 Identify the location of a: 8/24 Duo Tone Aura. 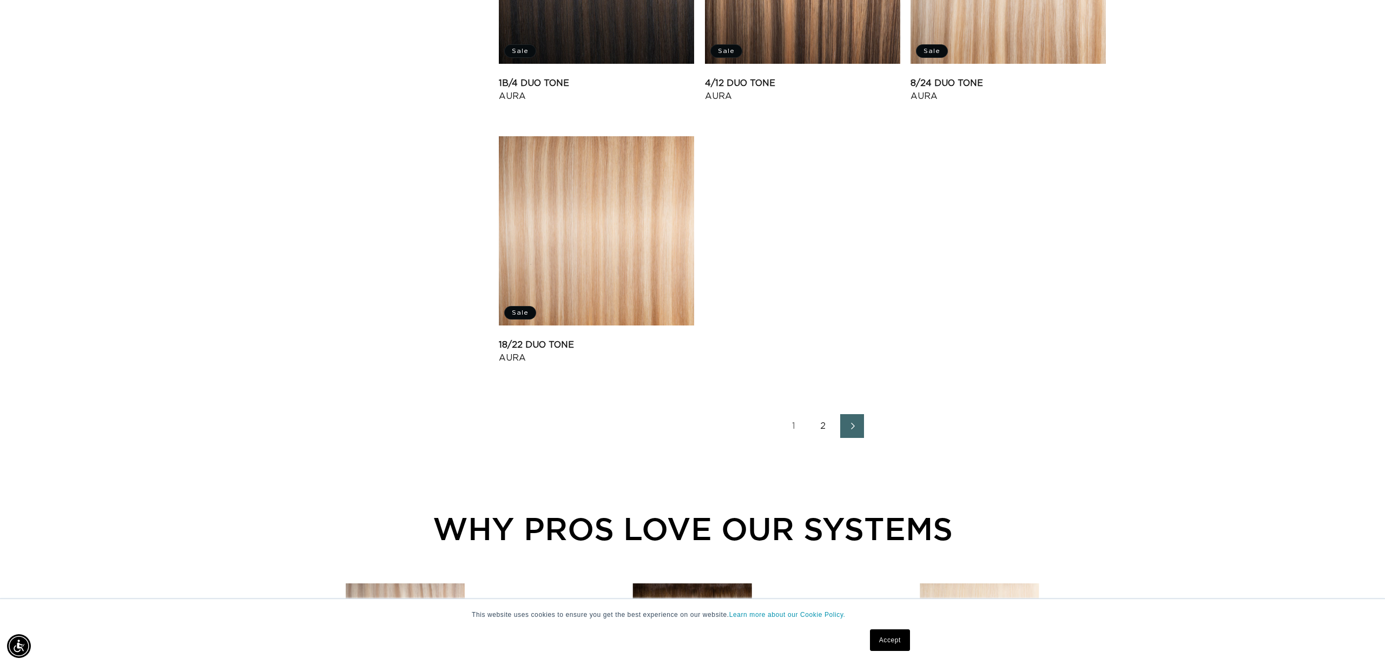
(1008, 90).